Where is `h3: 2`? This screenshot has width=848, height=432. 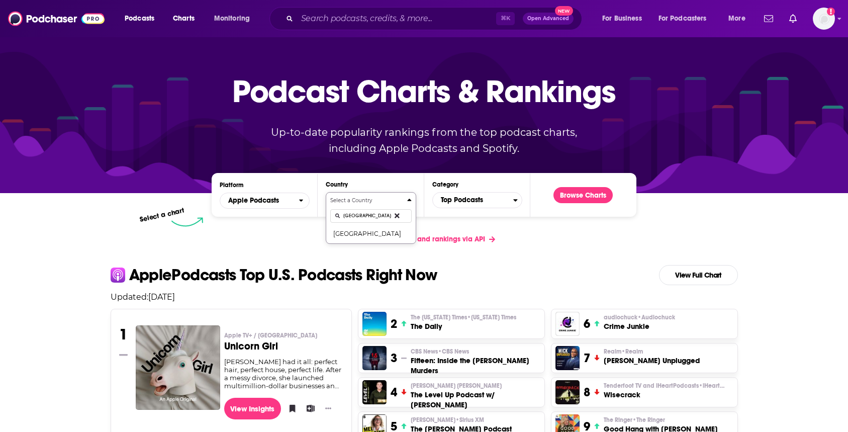
h3: 2 is located at coordinates (394, 324).